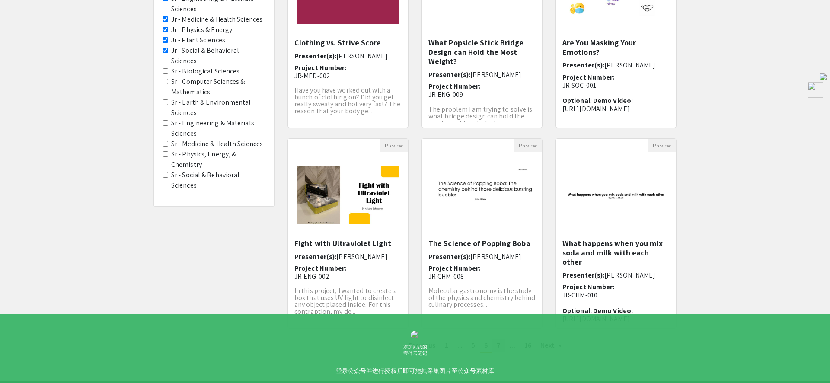 This screenshot has height=383, width=830. Describe the element at coordinates (482, 297) in the screenshot. I see `span: Molecular gastronomy is the study of the physics and chemistry behind culinary processes...` at that location.